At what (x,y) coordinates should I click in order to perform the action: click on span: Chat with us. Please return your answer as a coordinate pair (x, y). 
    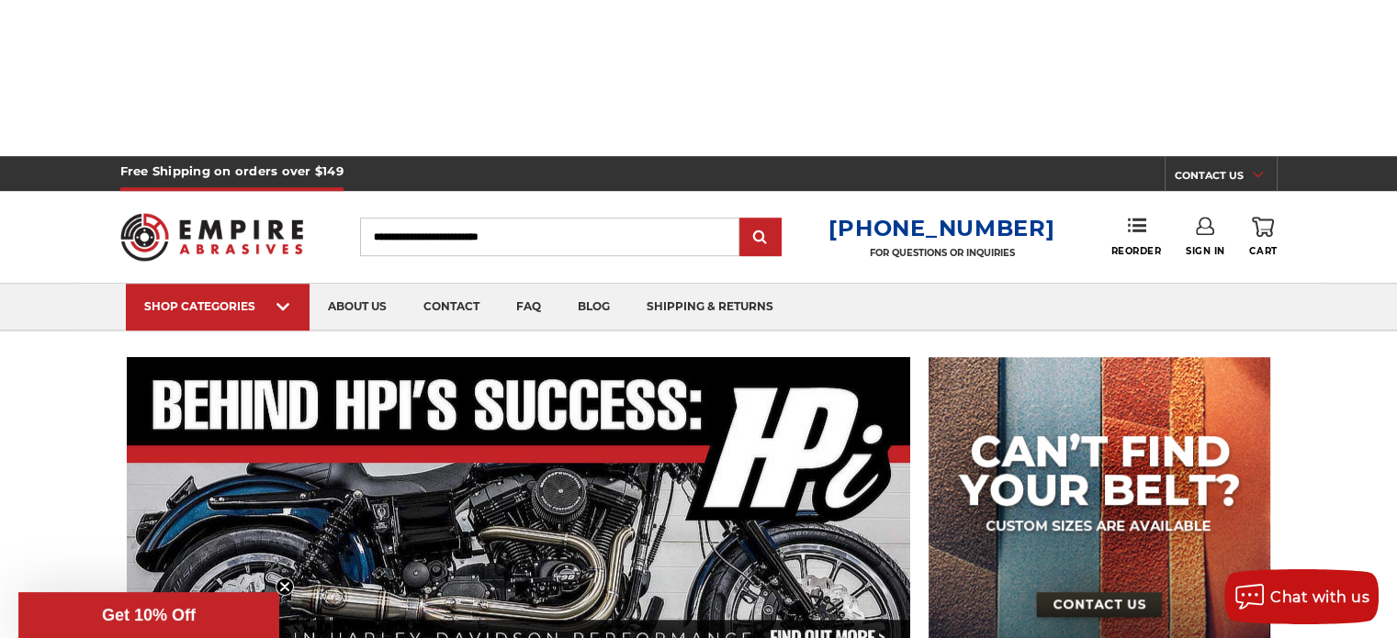
    Looking at the image, I should click on (1320, 597).